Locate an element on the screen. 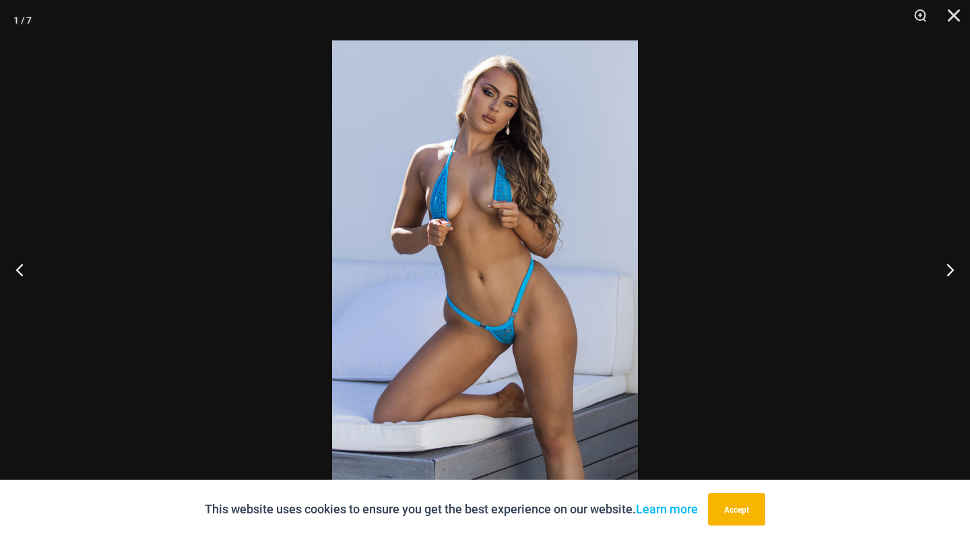 Image resolution: width=970 pixels, height=539 pixels. a: Learn more is located at coordinates (667, 509).